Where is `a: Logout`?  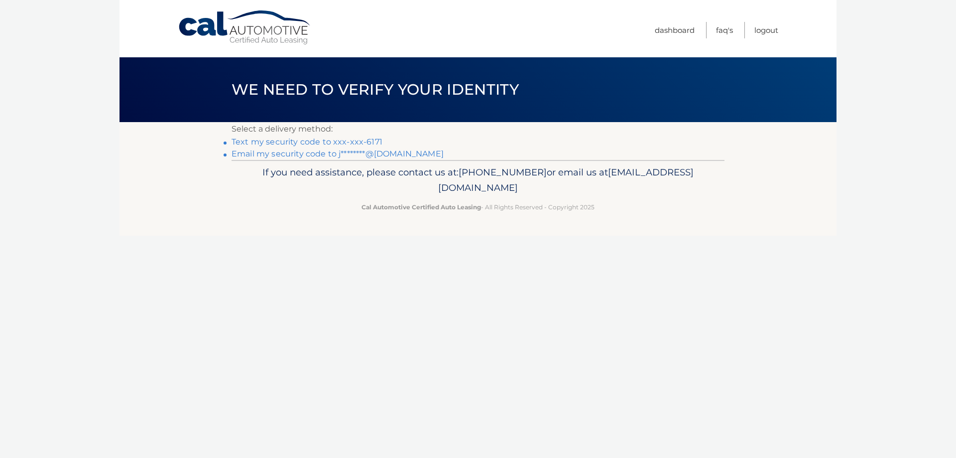
a: Logout is located at coordinates (766, 30).